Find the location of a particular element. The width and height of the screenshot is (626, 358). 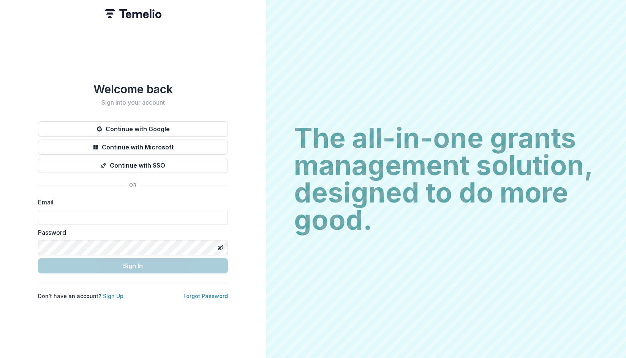

p: Don't have an account? is located at coordinates (80, 296).